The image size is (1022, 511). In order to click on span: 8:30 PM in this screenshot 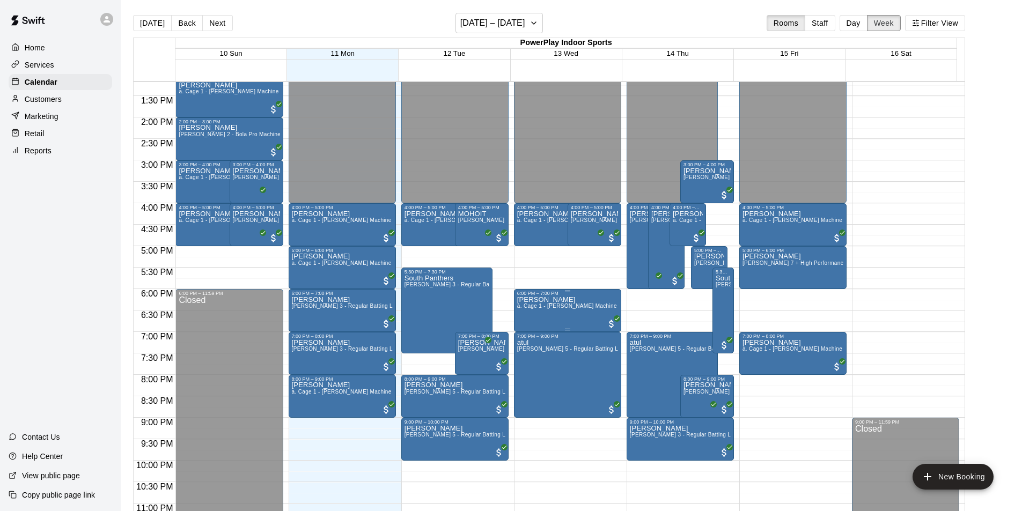, I will do `click(157, 401)`.